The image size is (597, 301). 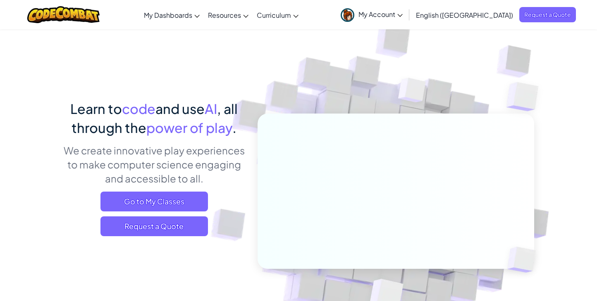 What do you see at coordinates (154, 202) in the screenshot?
I see `span: Go to My Classes` at bounding box center [154, 202].